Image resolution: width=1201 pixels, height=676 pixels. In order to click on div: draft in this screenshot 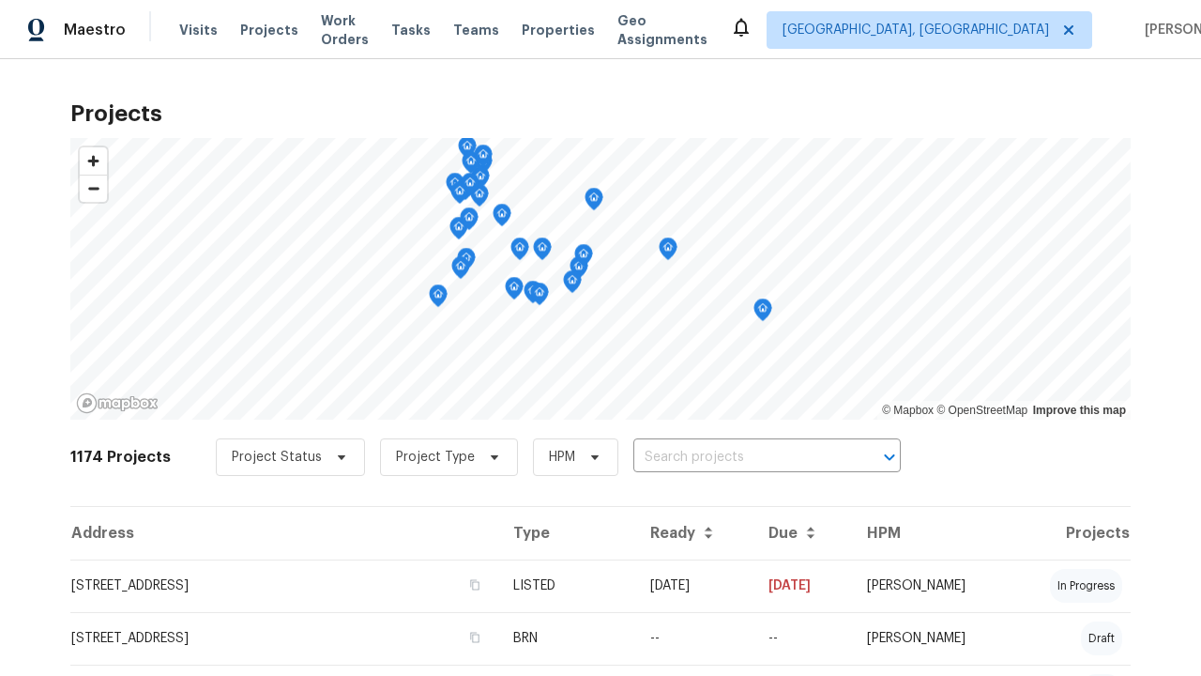, I will do `click(1102, 638)`.